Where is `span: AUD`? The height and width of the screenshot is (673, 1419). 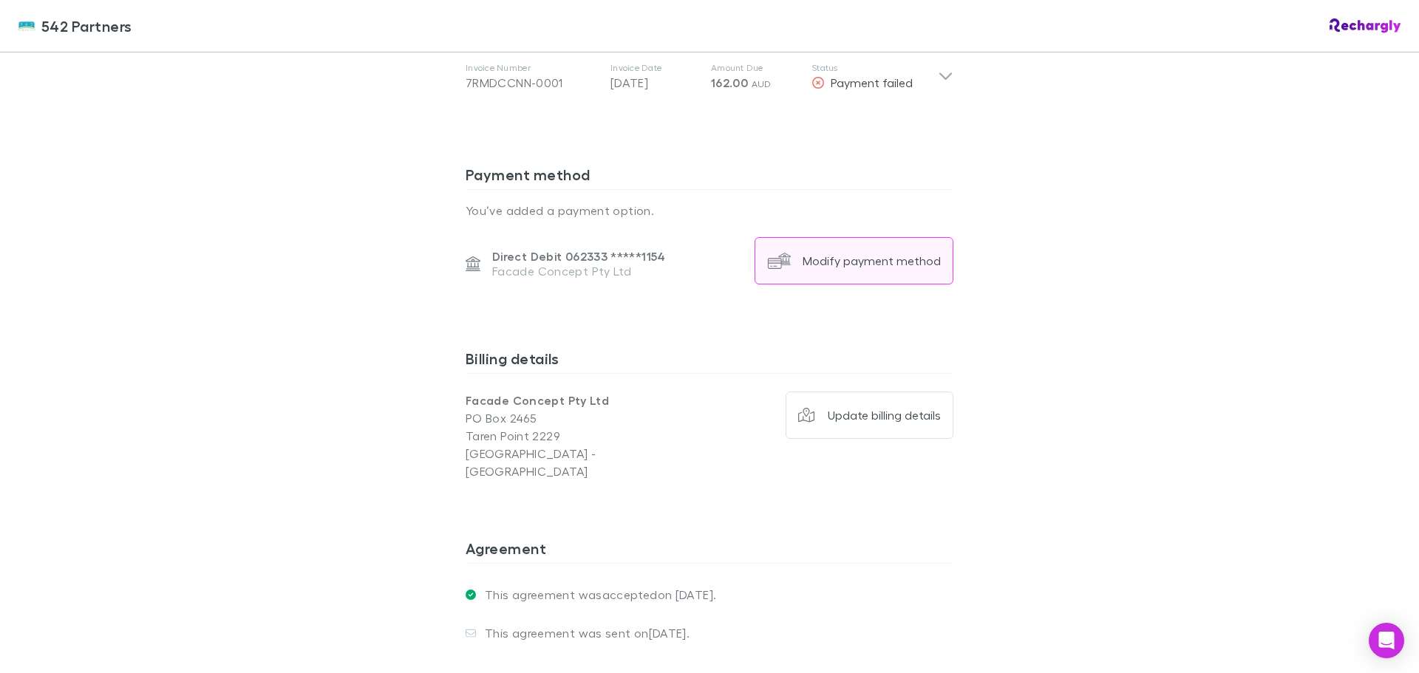
span: AUD is located at coordinates (761, 83).